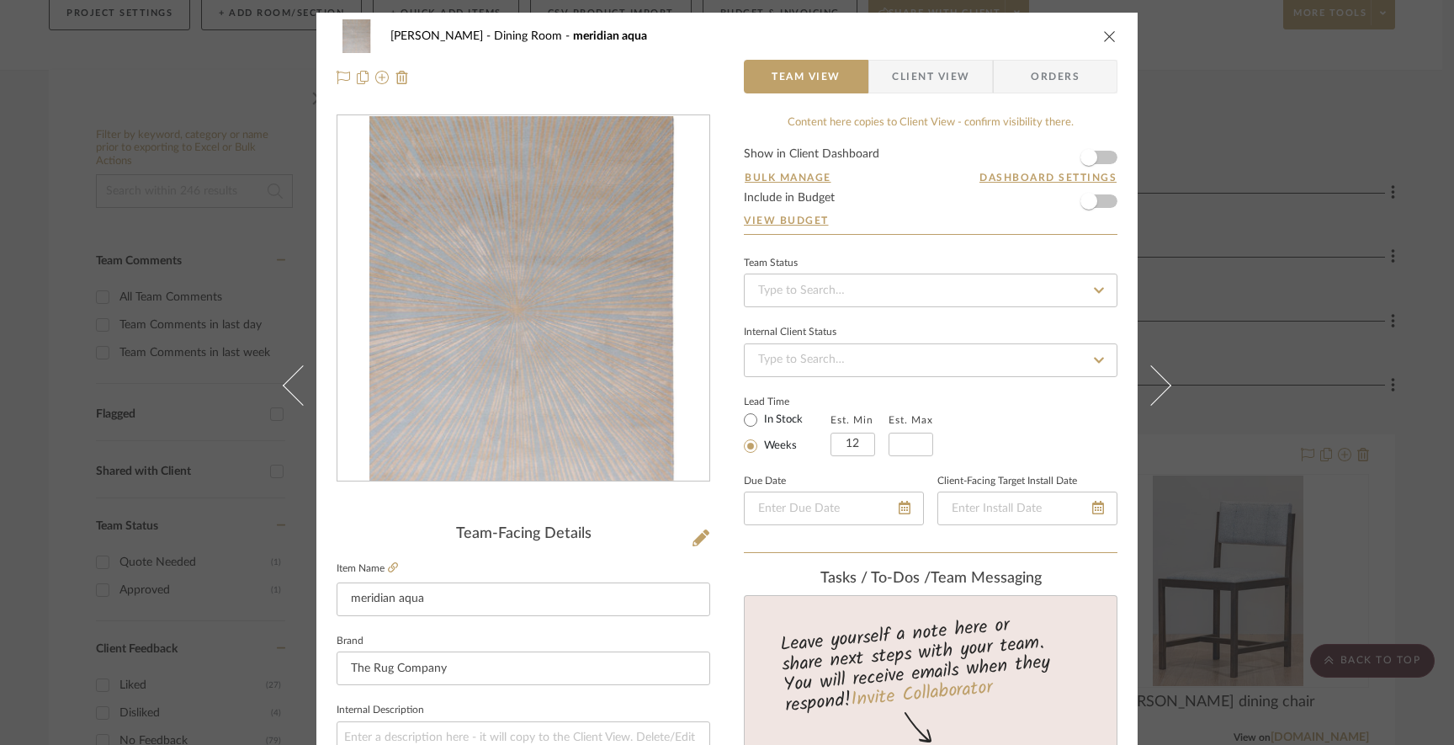 This screenshot has height=745, width=1454. Describe the element at coordinates (931, 663) in the screenshot. I see `div: Leave yourself a note here or share next steps with your team. You will receive emails when they ...` at that location.